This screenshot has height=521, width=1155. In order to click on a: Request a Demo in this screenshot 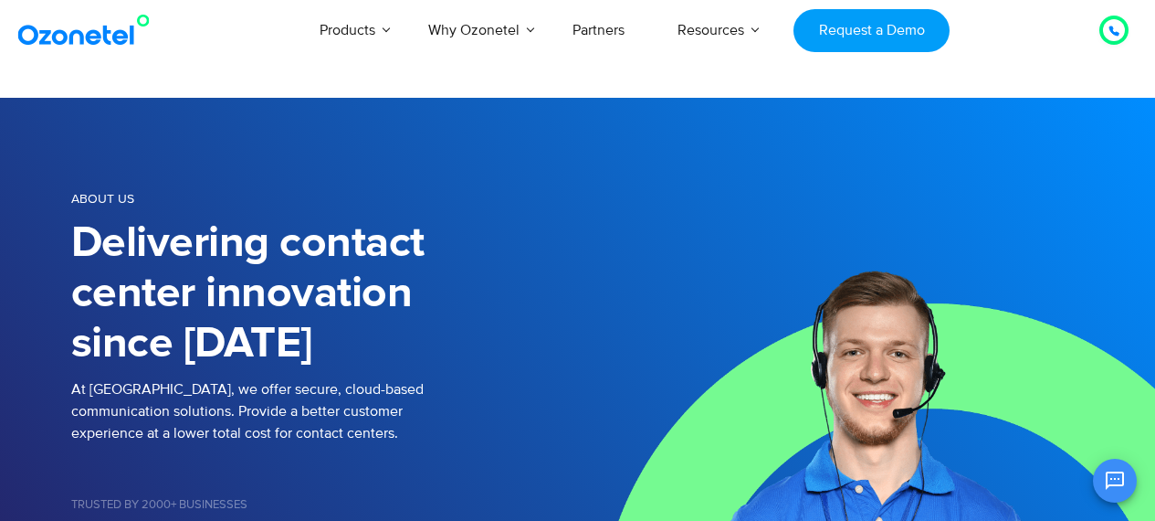, I will do `click(871, 30)`.